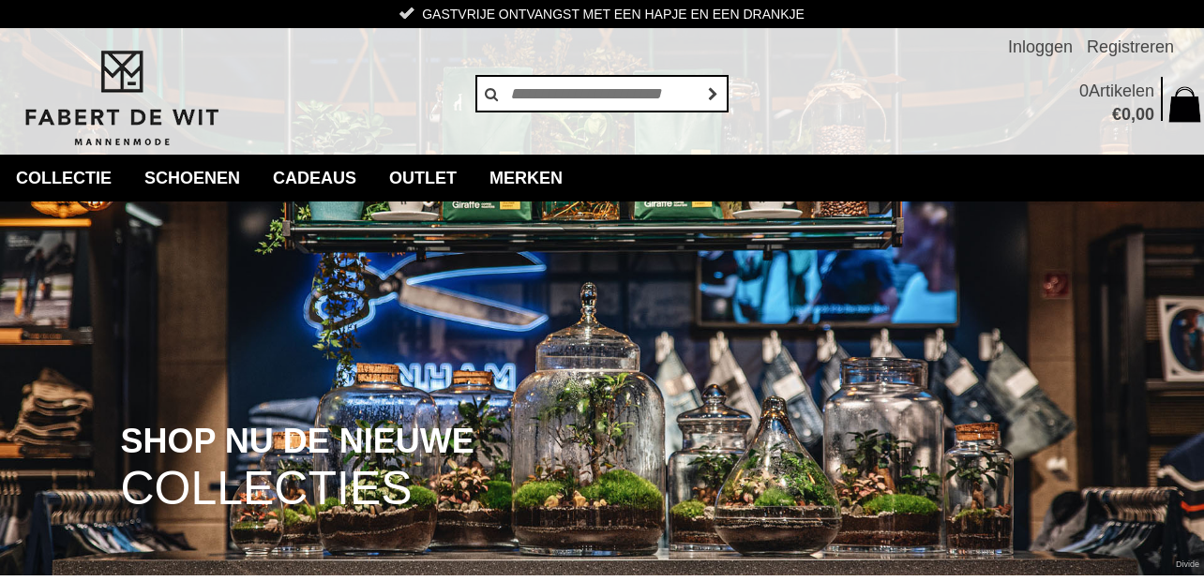 The image size is (1204, 581). Describe the element at coordinates (64, 178) in the screenshot. I see `a: collectie` at that location.